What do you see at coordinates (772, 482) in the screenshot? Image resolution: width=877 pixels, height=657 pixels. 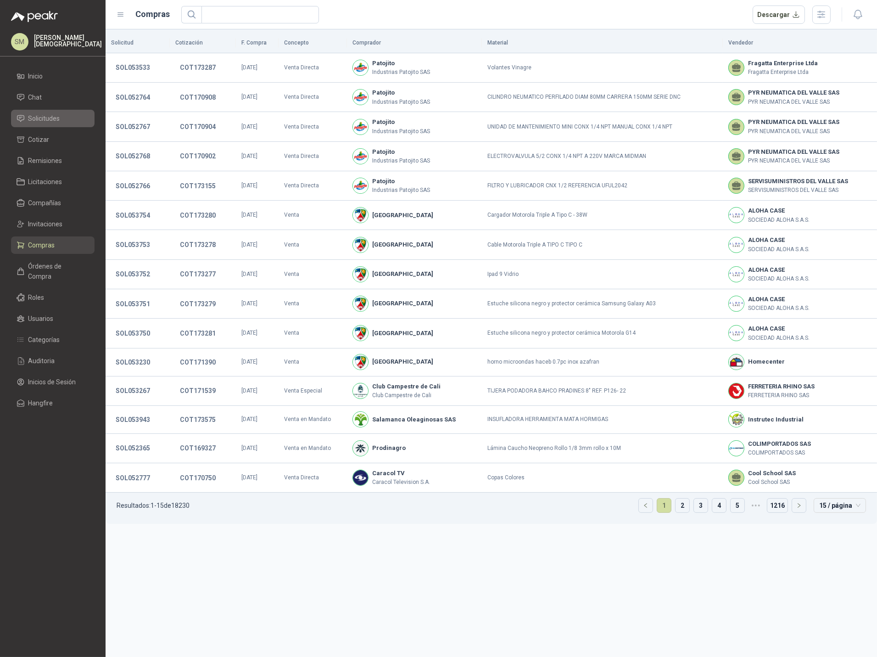 I see `p: Cool School SAS` at bounding box center [772, 482].